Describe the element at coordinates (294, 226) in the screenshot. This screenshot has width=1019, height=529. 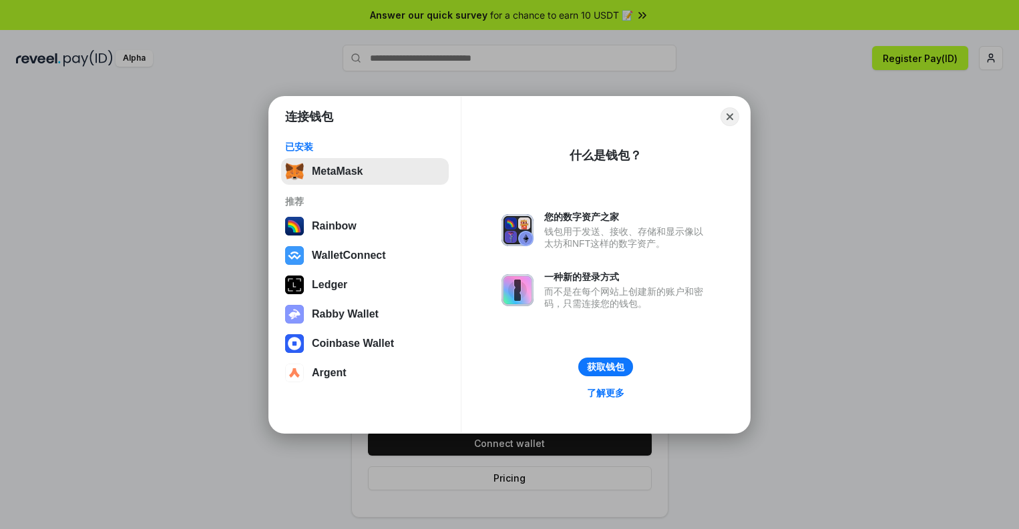
I see `img: svg+xml,%3Csvg%20width%3D%22120%22%20height%3D%22120%22%20viewBox%3D%220%200%20120%20120%22%20fil...` at that location.